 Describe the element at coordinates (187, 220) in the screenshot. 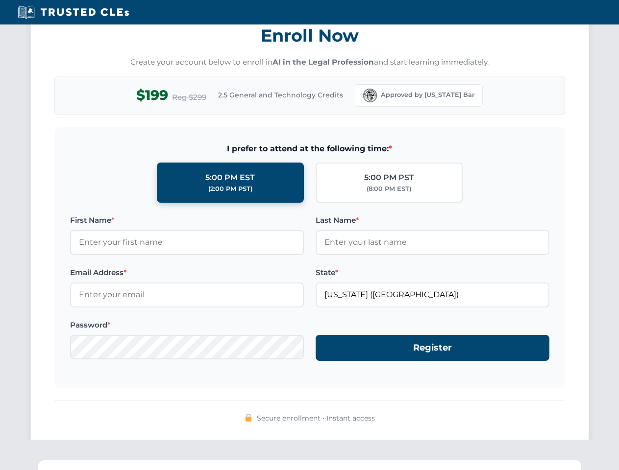

I see `label: First Name` at that location.